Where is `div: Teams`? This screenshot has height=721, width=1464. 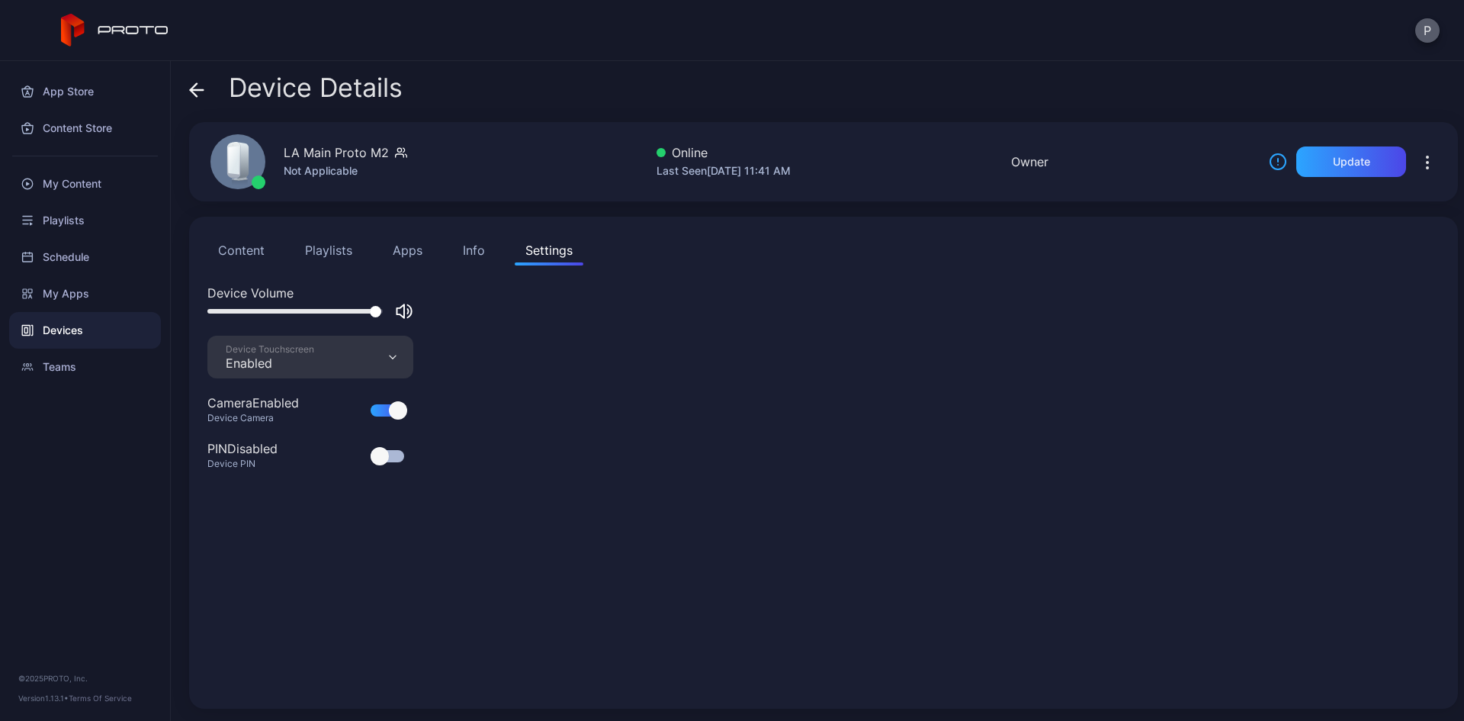 div: Teams is located at coordinates (85, 367).